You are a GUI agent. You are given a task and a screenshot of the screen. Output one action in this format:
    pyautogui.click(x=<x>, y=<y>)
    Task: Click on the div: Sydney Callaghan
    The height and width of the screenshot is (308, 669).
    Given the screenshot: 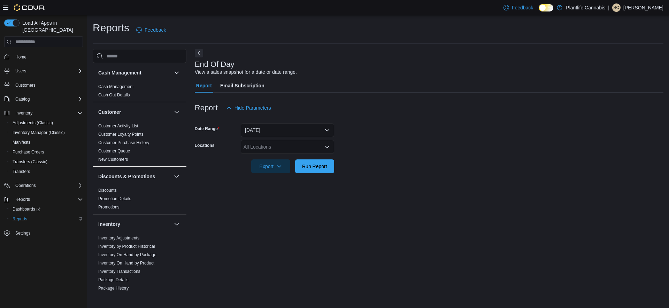 What is the action you would take?
    pyautogui.click(x=616, y=8)
    